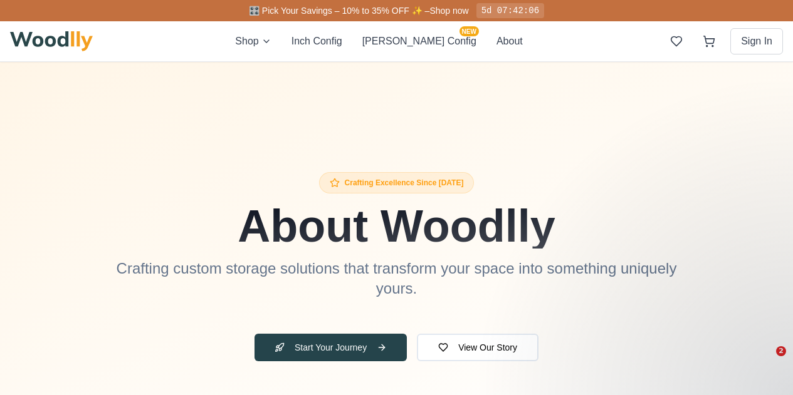  Describe the element at coordinates (449, 11) in the screenshot. I see `a: Shop now` at that location.